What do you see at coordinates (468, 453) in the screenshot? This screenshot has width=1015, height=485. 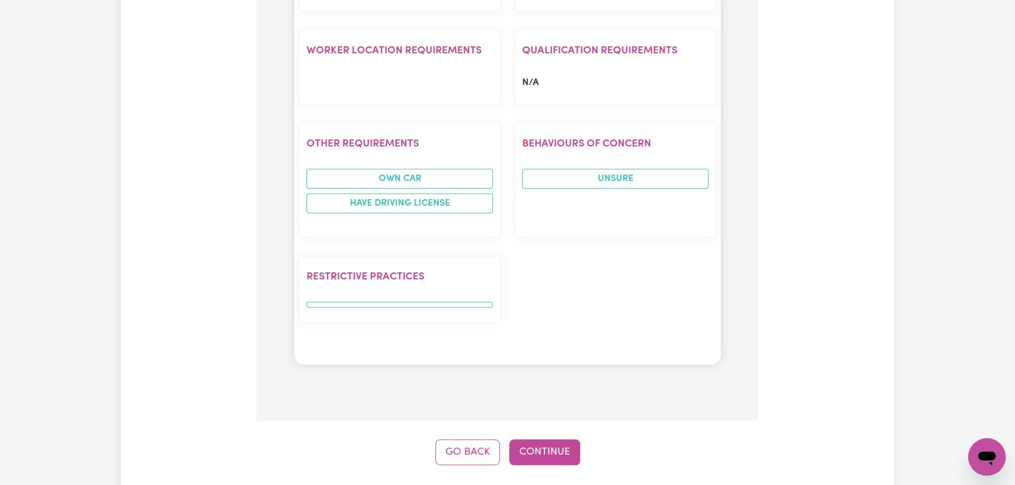 I see `button: Go Back` at bounding box center [468, 453].